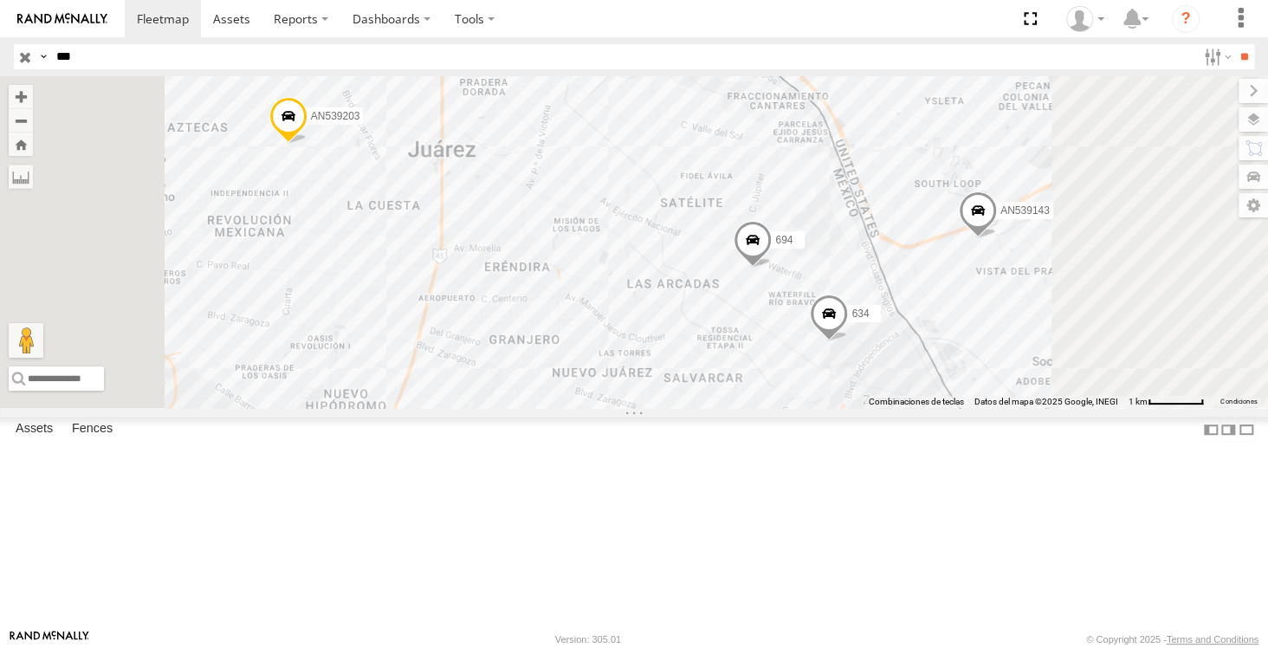  Describe the element at coordinates (1228, 429) in the screenshot. I see `label: Dock Summary Table to the Right` at that location.